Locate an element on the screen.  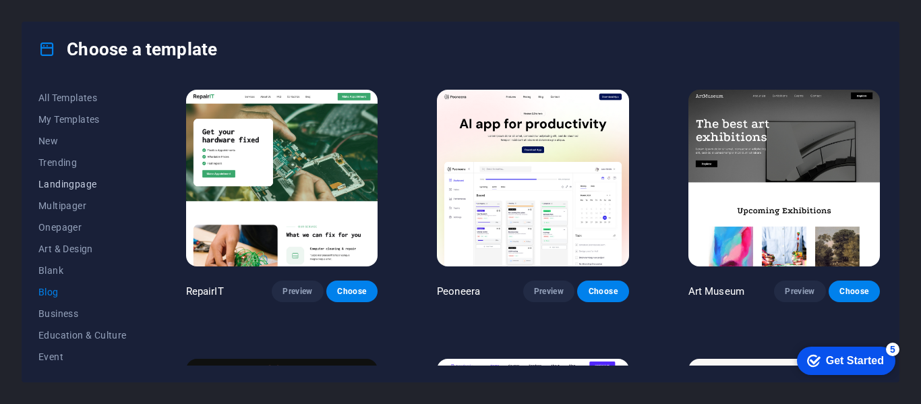
span: Onepager is located at coordinates (82, 227).